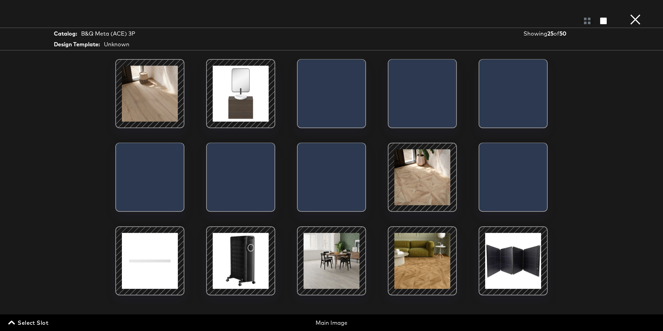 The width and height of the screenshot is (663, 331). What do you see at coordinates (65, 33) in the screenshot?
I see `strong: Catalog:` at bounding box center [65, 33].